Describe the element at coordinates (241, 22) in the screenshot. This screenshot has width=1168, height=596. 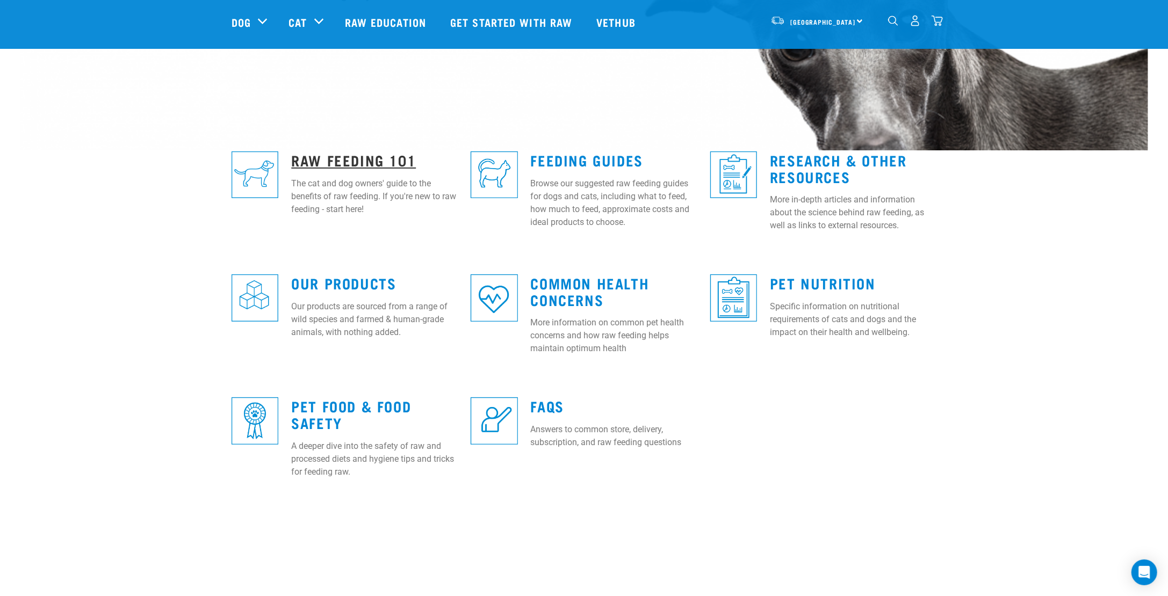
I see `a: Dog` at that location.